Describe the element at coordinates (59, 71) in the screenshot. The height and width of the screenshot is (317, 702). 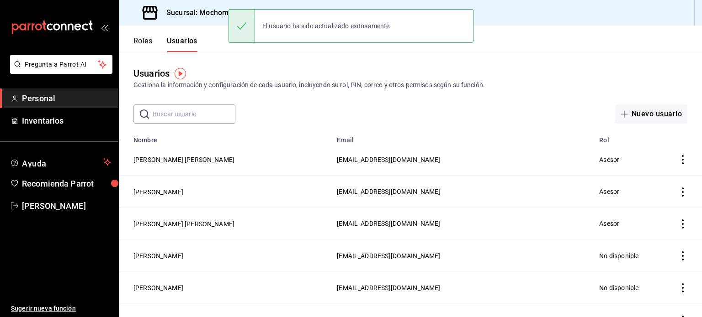
I see `a: Pregunta a Parrot AI` at that location.